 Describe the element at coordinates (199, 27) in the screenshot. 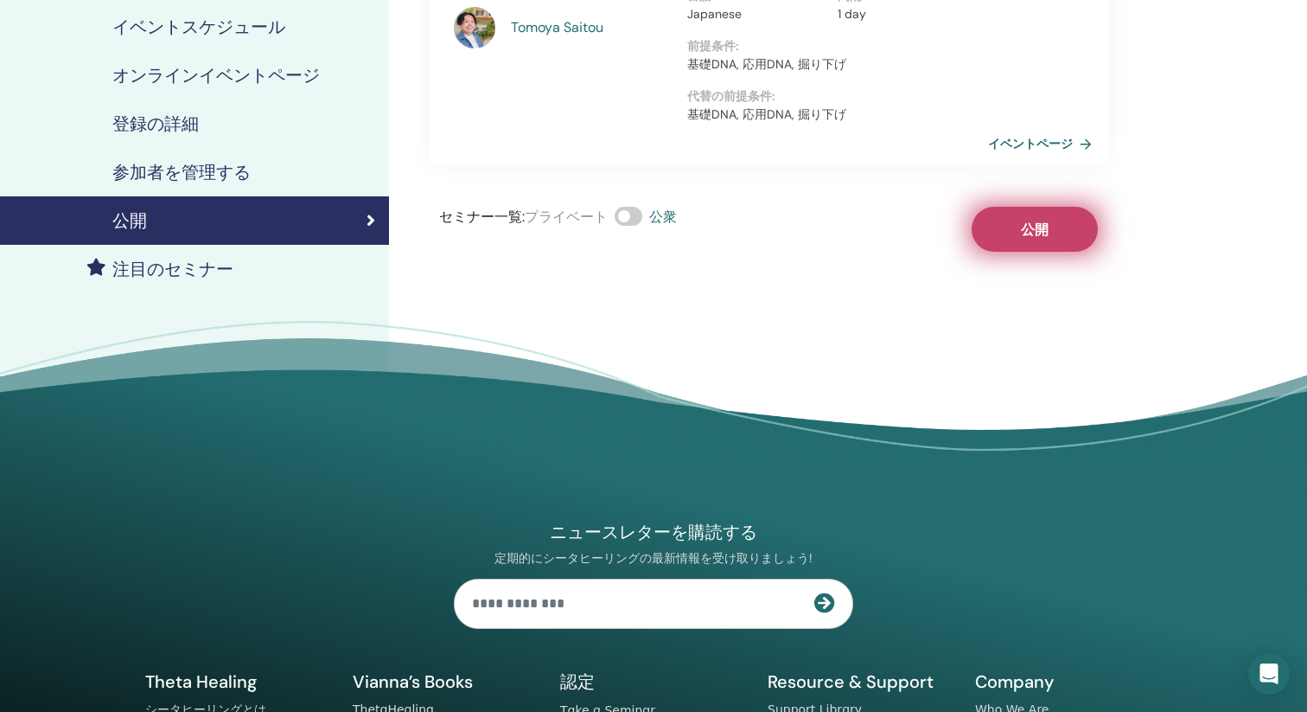

I see `h4: イベントスケジュール` at that location.